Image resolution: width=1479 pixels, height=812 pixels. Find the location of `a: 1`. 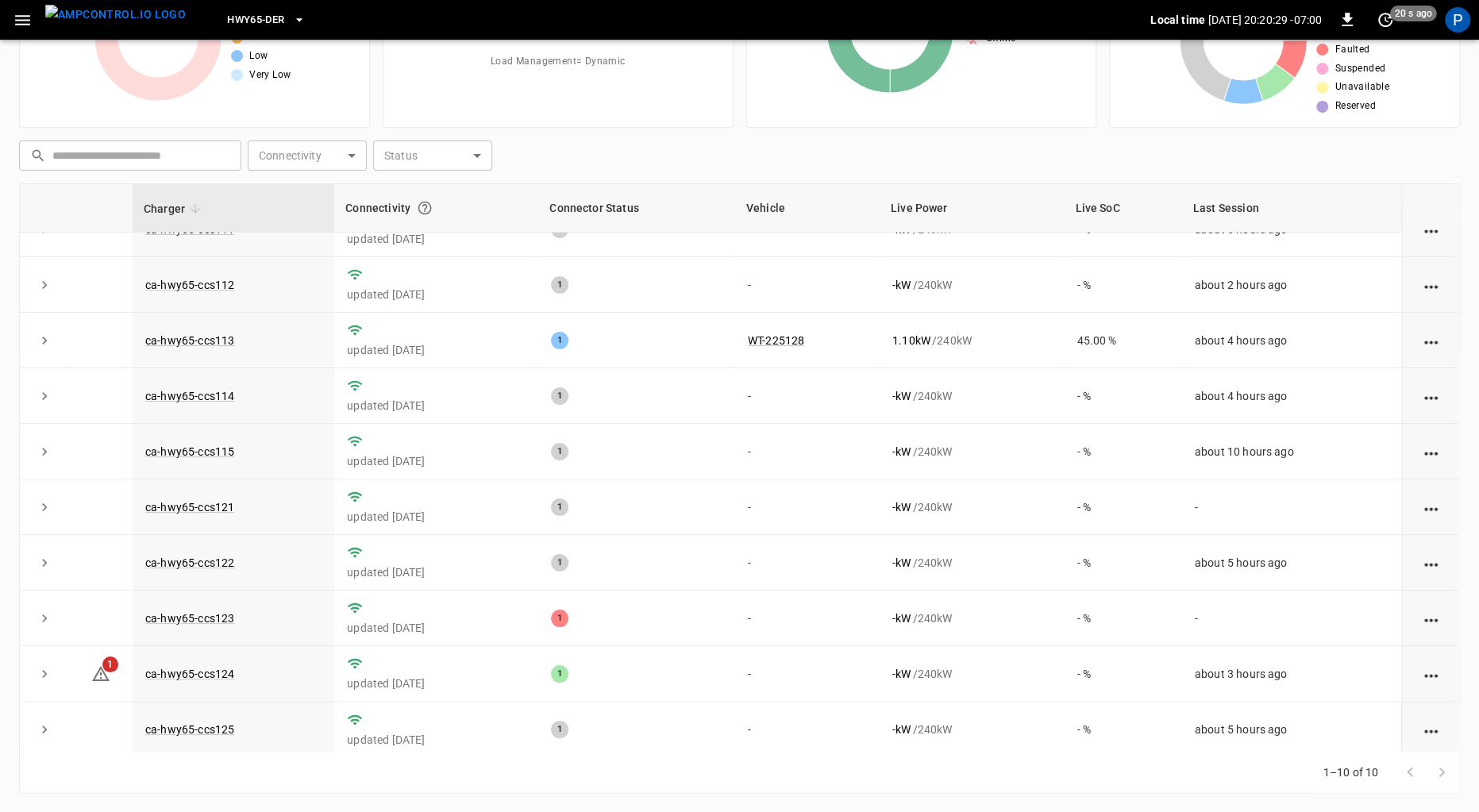

a: 1 is located at coordinates (101, 674).